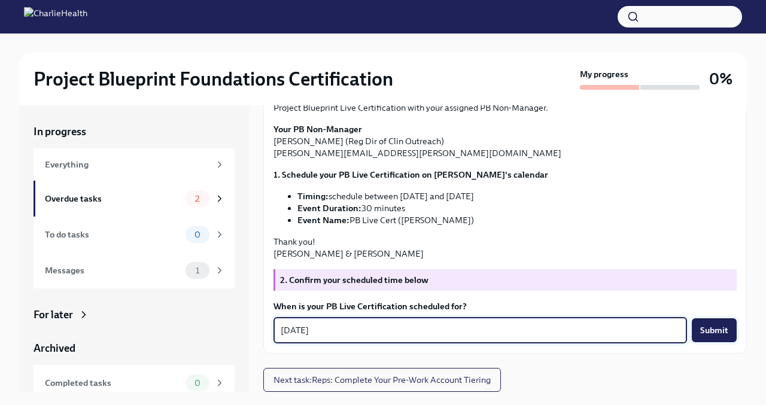 The width and height of the screenshot is (766, 405). I want to click on div: For later, so click(53, 315).